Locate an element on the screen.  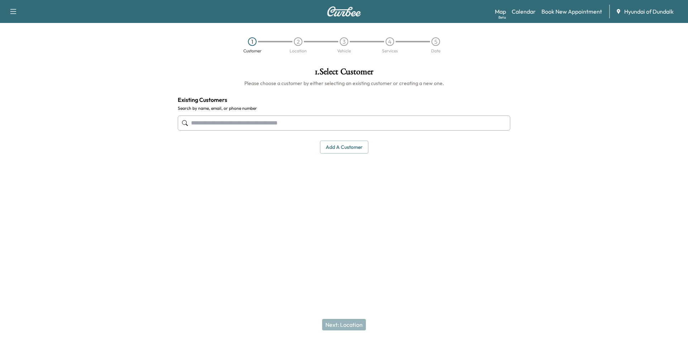
div: Beta is located at coordinates (502, 17).